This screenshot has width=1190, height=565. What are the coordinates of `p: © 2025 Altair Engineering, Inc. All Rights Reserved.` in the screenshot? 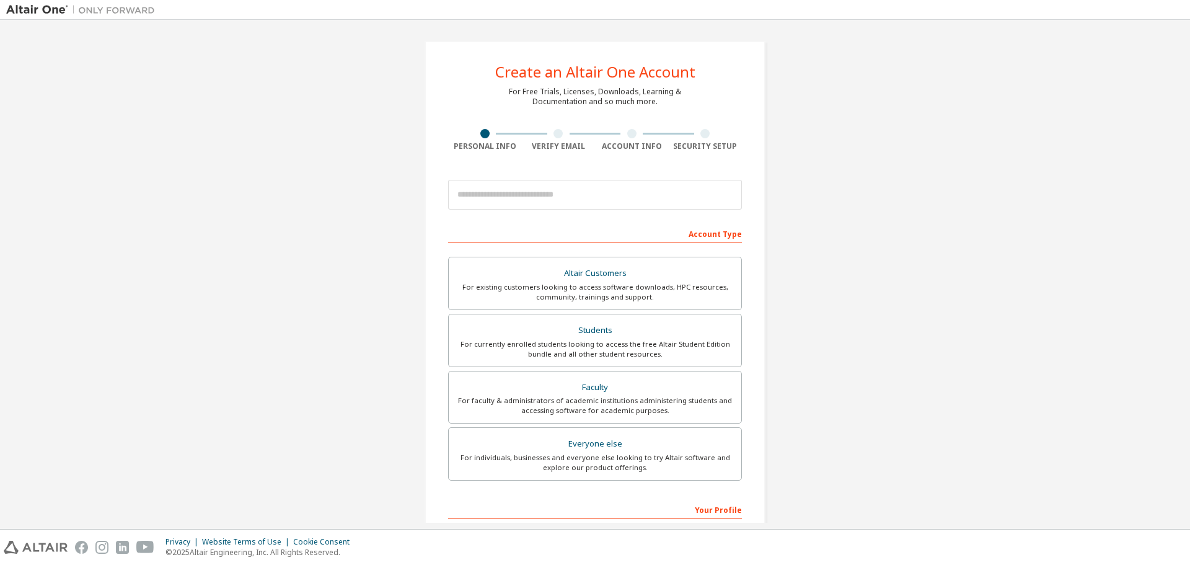 It's located at (261, 552).